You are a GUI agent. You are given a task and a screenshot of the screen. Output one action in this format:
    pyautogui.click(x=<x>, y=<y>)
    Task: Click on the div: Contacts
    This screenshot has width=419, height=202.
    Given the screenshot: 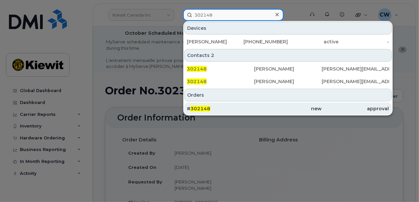 What is the action you would take?
    pyautogui.click(x=288, y=55)
    